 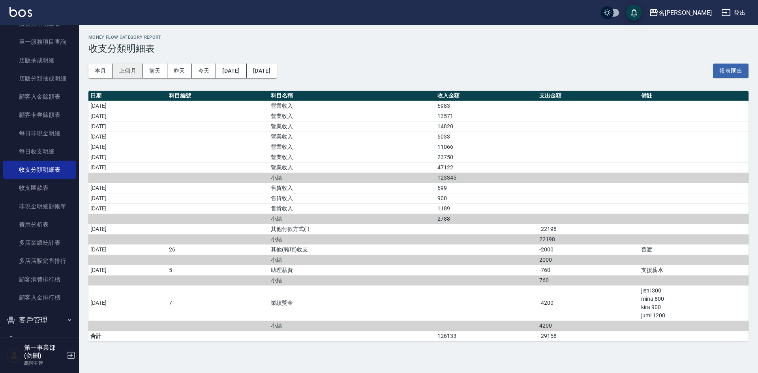 What do you see at coordinates (155, 71) in the screenshot?
I see `button: 前天` at bounding box center [155, 71].